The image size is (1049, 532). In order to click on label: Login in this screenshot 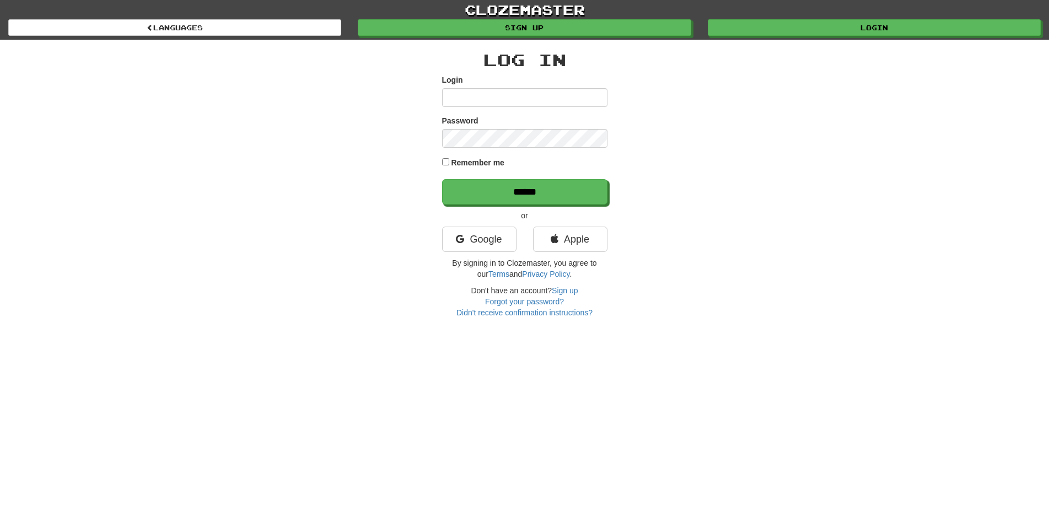, I will do `click(453, 80)`.